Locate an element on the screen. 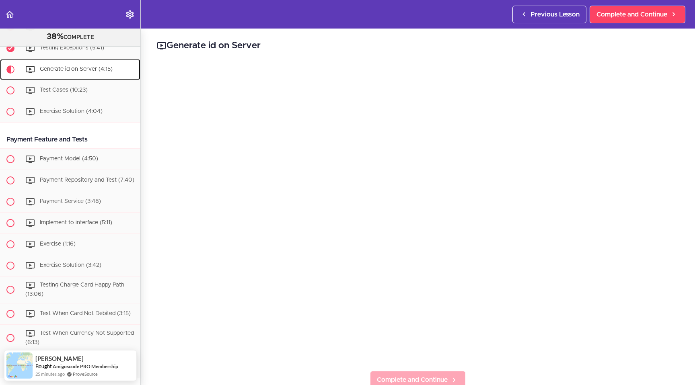 The height and width of the screenshot is (385, 695). span: Exercise Solution (4:04) is located at coordinates (71, 111).